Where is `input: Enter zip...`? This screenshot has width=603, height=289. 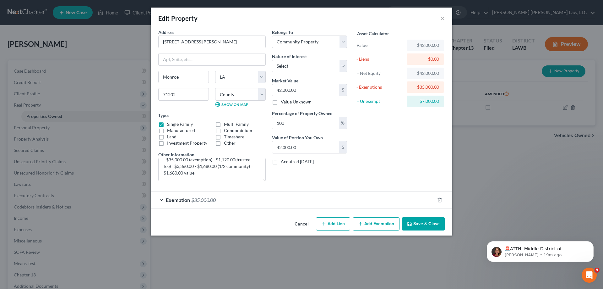
input: Enter zip... is located at coordinates (183, 94).